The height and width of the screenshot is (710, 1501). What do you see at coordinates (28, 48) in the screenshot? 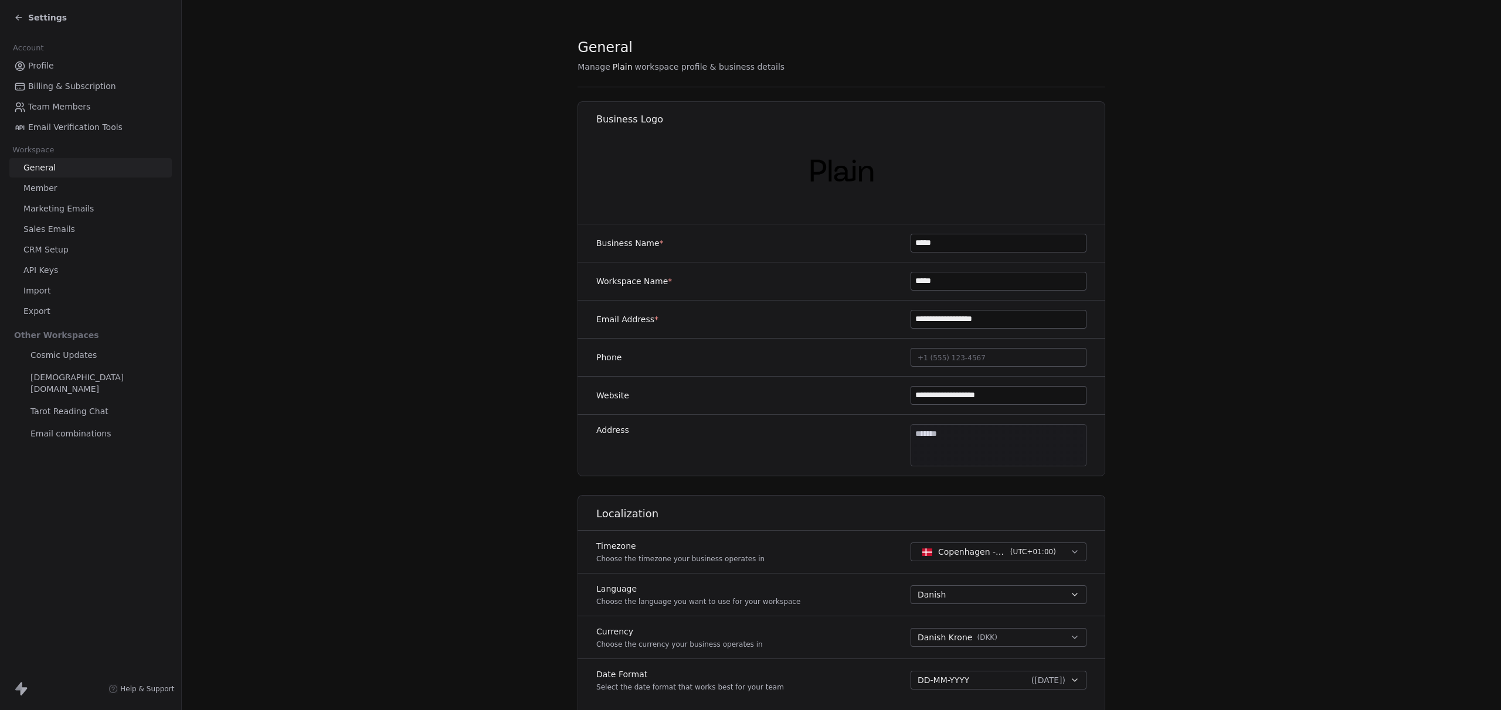
I see `span: Account` at bounding box center [28, 48].